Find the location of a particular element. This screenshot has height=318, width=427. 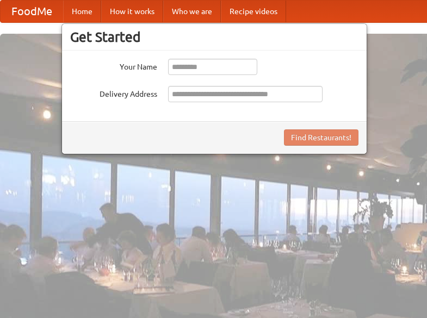

a: FoodMe is located at coordinates (32, 11).